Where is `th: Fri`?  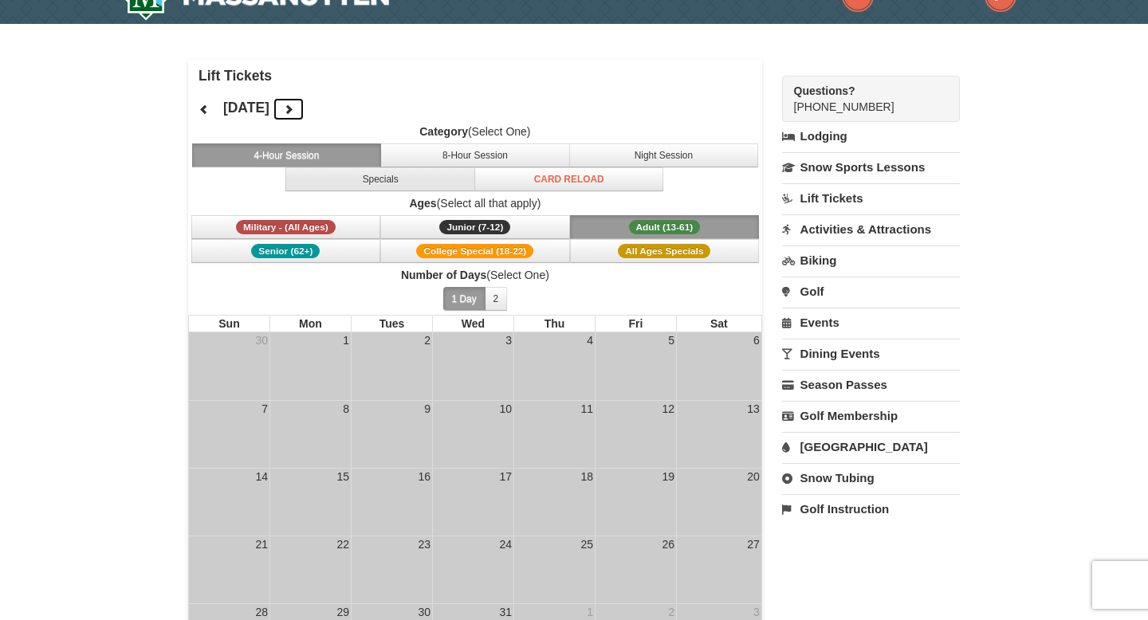 th: Fri is located at coordinates (635, 324).